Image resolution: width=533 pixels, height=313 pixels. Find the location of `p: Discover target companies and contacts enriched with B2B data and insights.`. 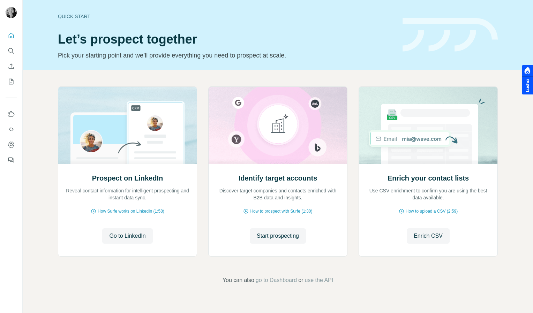

p: Discover target companies and contacts enriched with B2B data and insights. is located at coordinates (278, 194).